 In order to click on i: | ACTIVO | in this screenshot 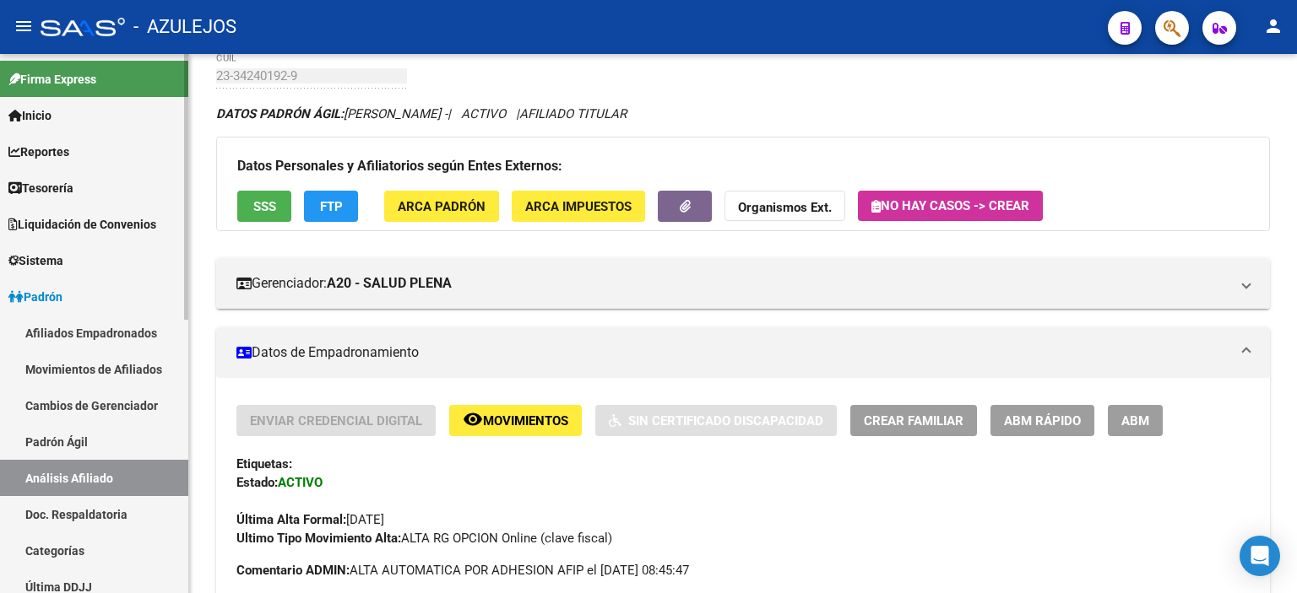, I will do `click(421, 114)`.